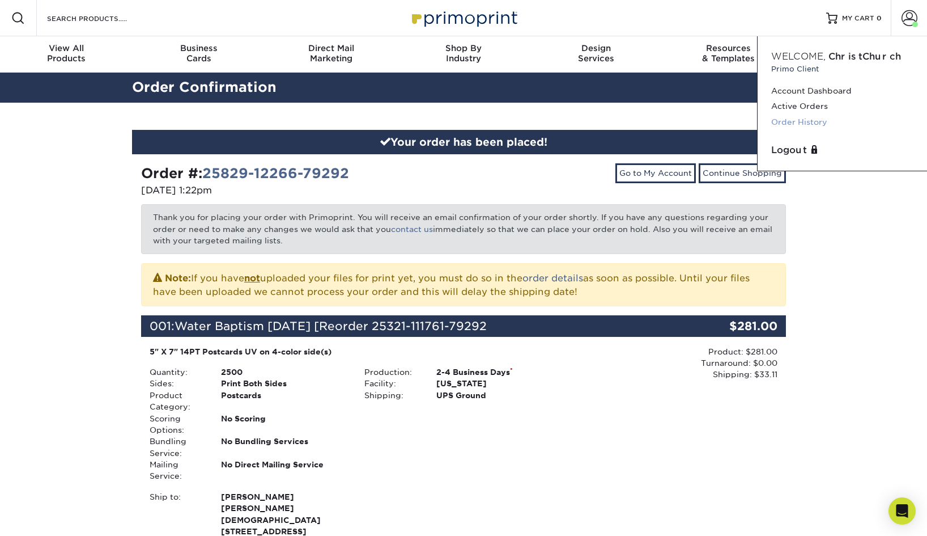 Image resolution: width=927 pixels, height=536 pixels. What do you see at coordinates (842, 91) in the screenshot?
I see `a: Account Dashboard` at bounding box center [842, 91].